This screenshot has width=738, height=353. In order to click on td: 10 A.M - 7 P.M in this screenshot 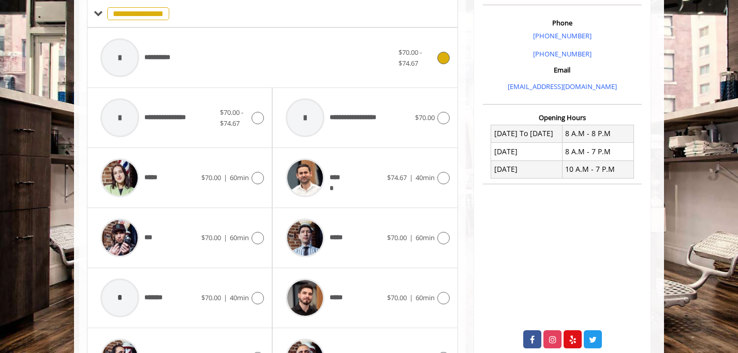, I will do `click(598, 169)`.